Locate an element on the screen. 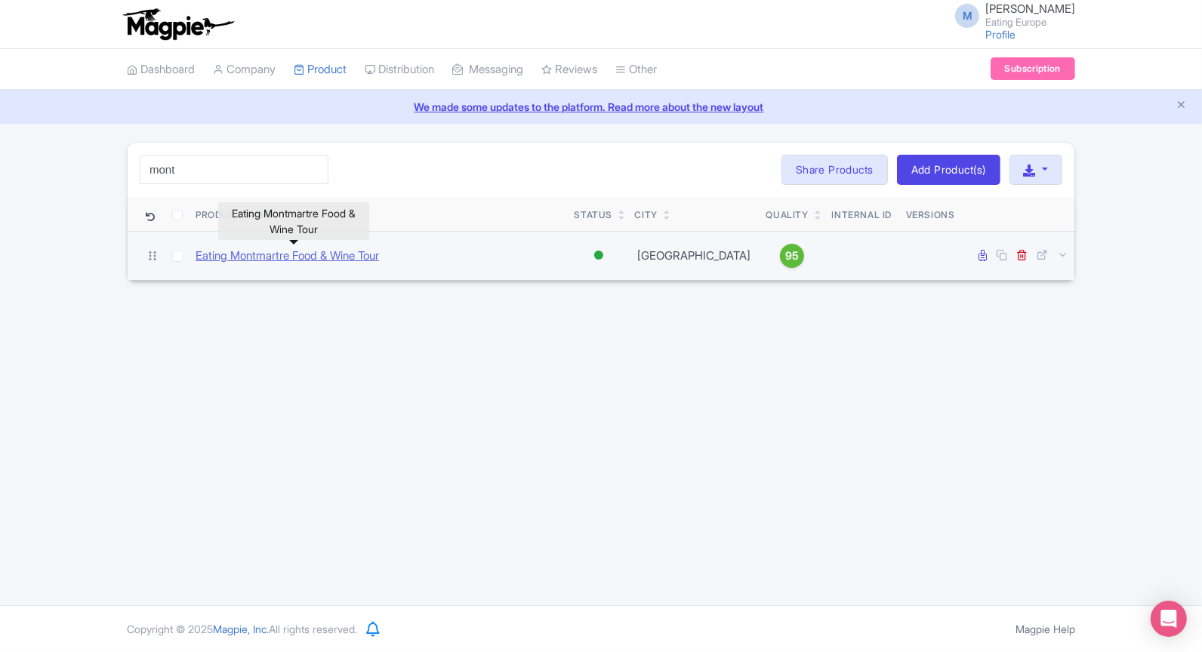  a: Other is located at coordinates (636, 69).